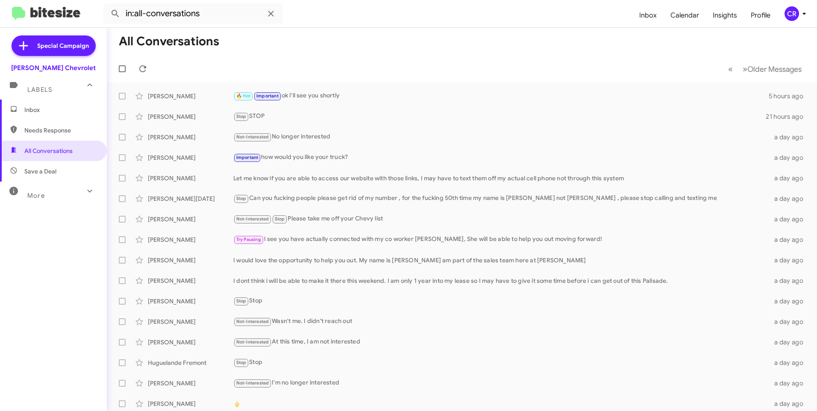 The width and height of the screenshot is (817, 411). Describe the element at coordinates (501, 198) in the screenshot. I see `div: Can you fucking people please get rid of my number , for the fucking 50th time my name is [PERSON...` at that location.